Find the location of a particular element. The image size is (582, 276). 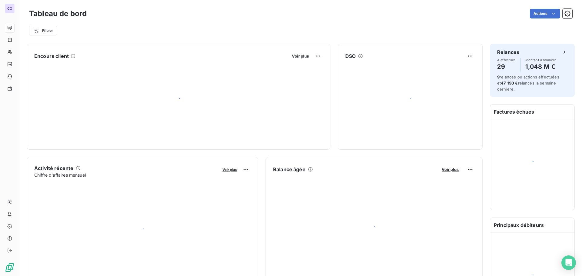

h6: DSO is located at coordinates (351, 56).